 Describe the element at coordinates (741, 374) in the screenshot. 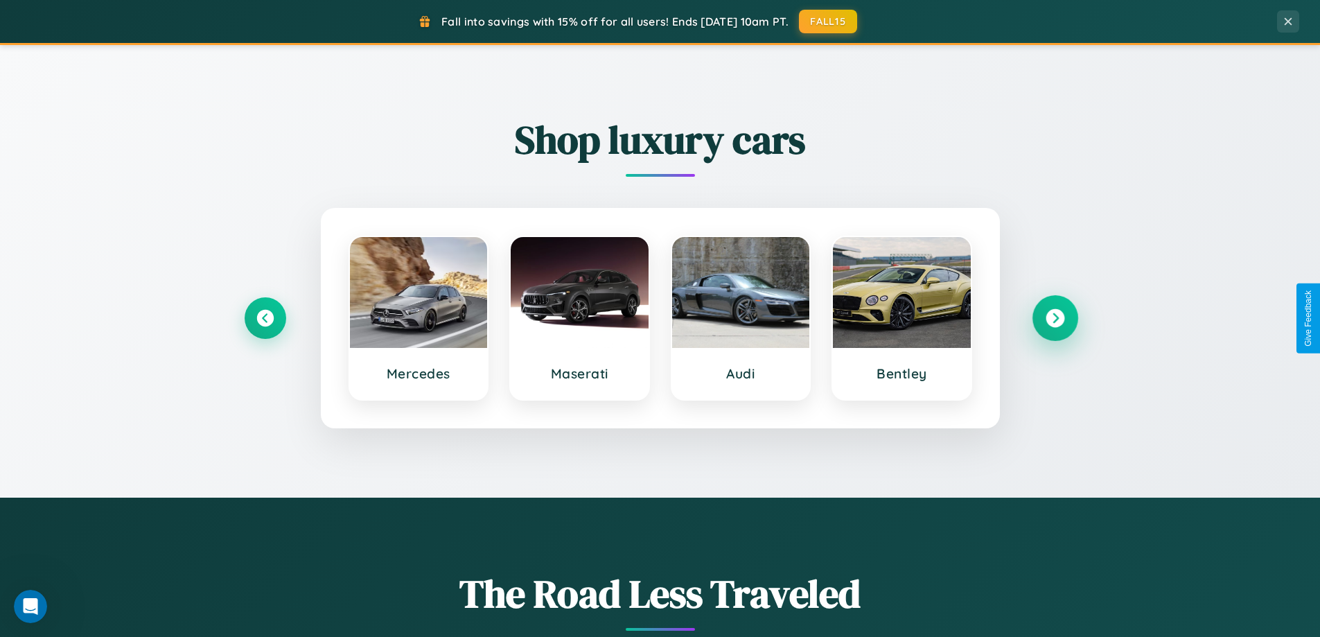

I see `h3: Audi` at that location.